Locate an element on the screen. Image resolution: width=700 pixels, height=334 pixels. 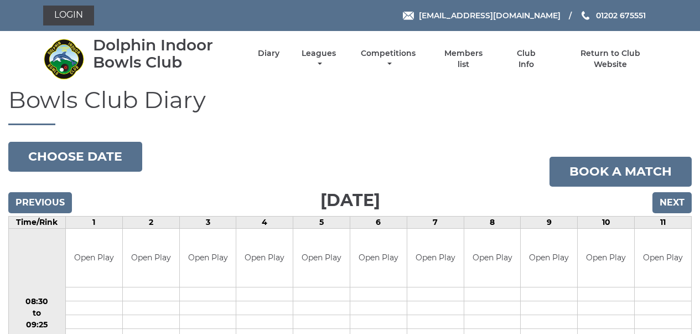
td: 11 is located at coordinates (663, 223).